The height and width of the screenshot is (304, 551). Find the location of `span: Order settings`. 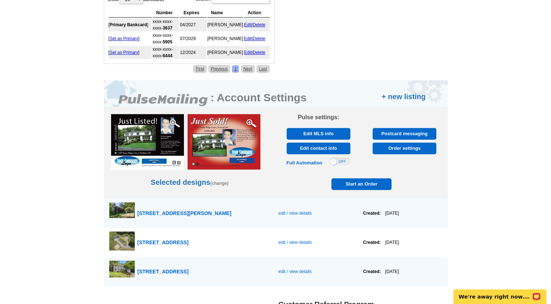

span: Order settings is located at coordinates (404, 148).